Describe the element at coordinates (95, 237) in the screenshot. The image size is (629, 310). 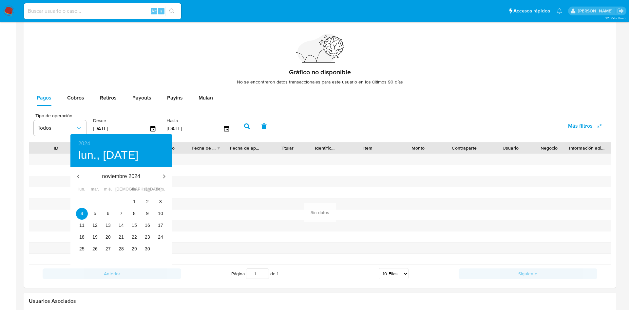
I see `button: 19` at that location.